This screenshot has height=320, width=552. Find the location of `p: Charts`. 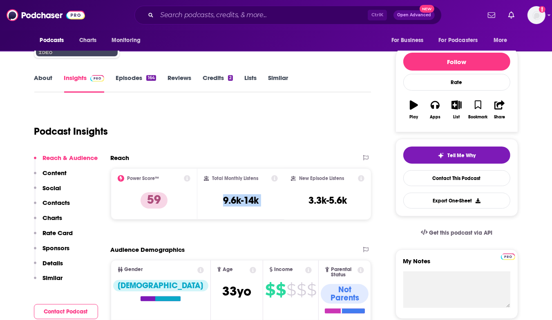

p: Charts is located at coordinates (53, 218).